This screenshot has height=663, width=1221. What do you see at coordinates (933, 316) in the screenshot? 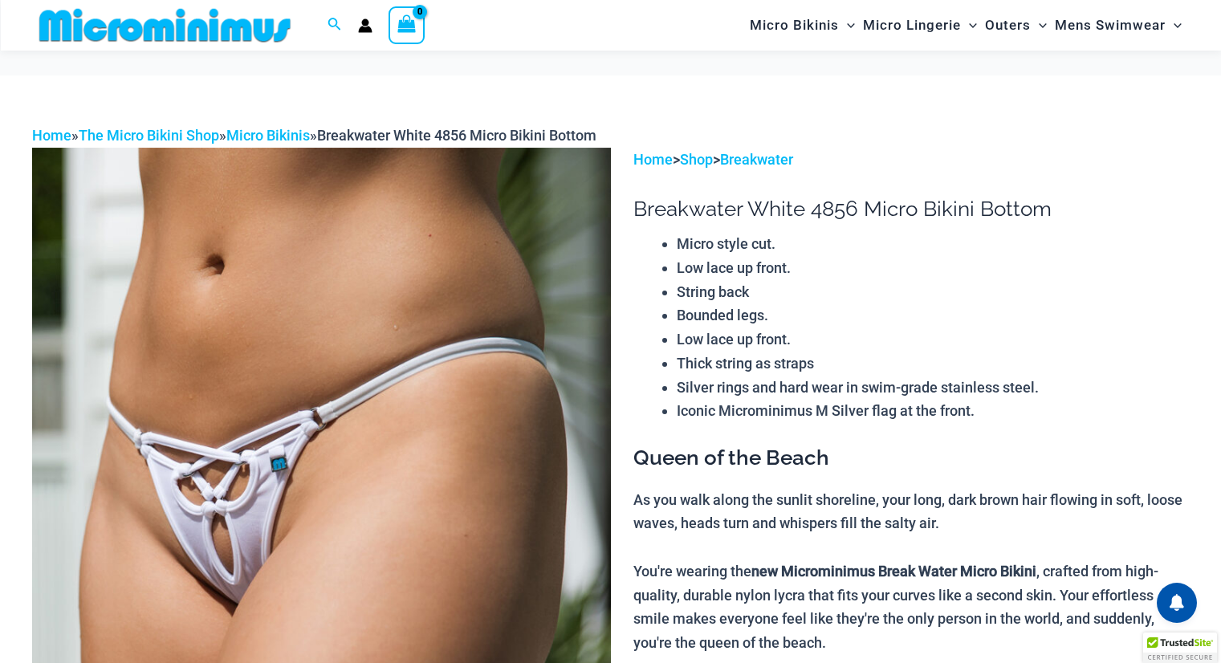
I see `li: Bounded legs.` at bounding box center [933, 316].